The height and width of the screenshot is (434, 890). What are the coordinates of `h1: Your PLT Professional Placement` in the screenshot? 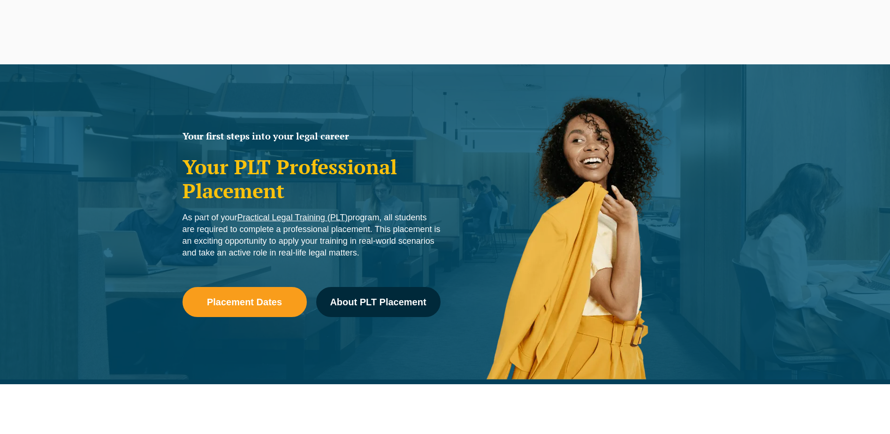 It's located at (312, 178).